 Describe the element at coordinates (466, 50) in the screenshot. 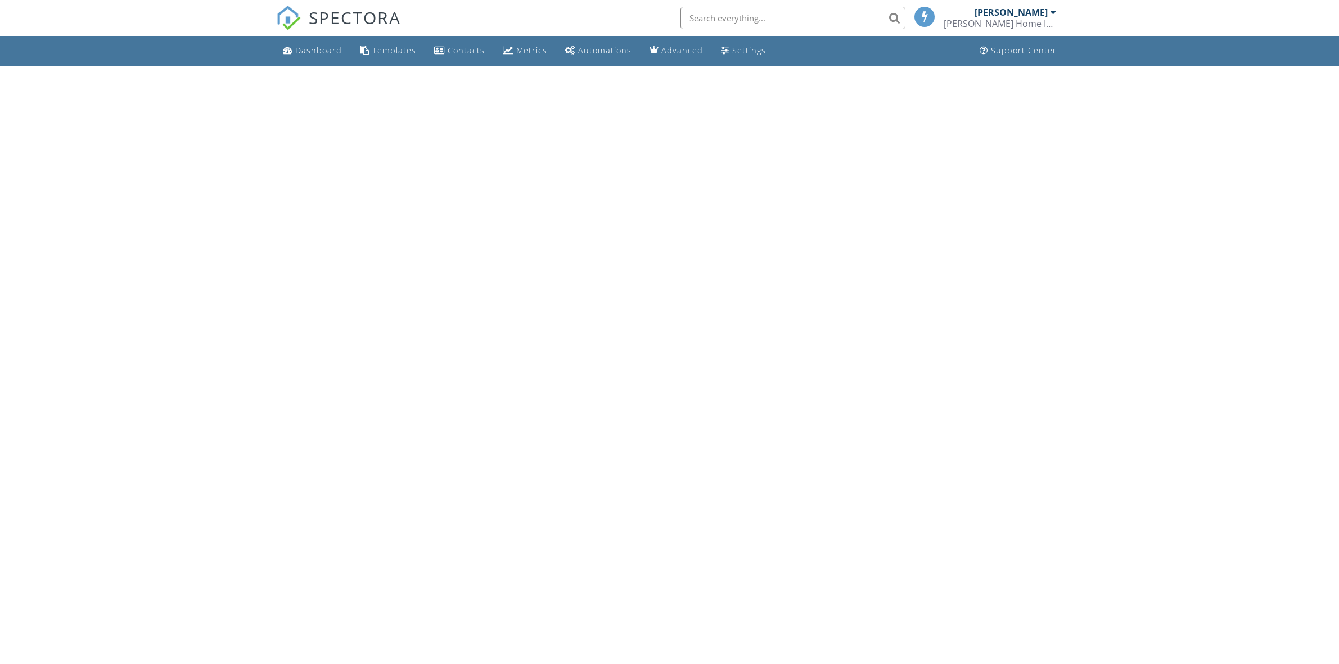

I see `div: Contacts` at that location.